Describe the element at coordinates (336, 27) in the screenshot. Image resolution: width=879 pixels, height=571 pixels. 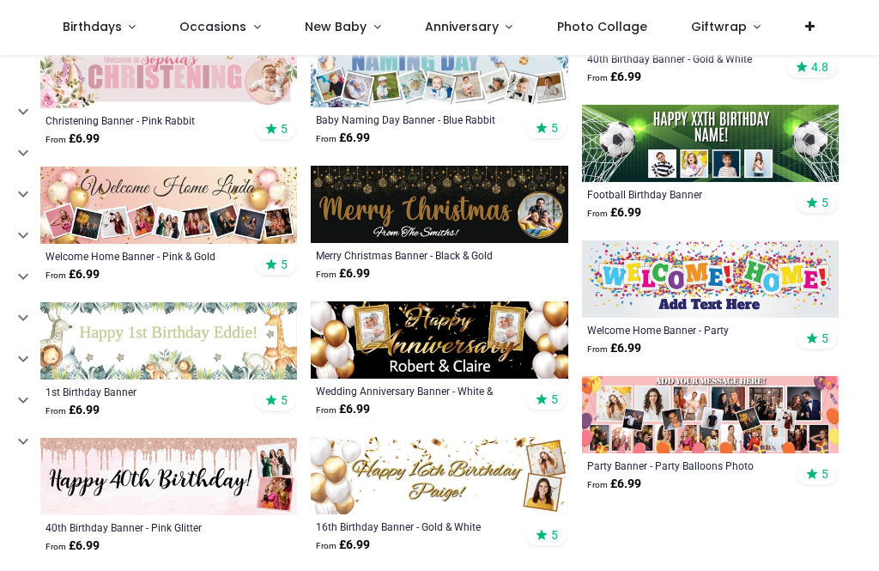
I see `span: New Baby` at that location.